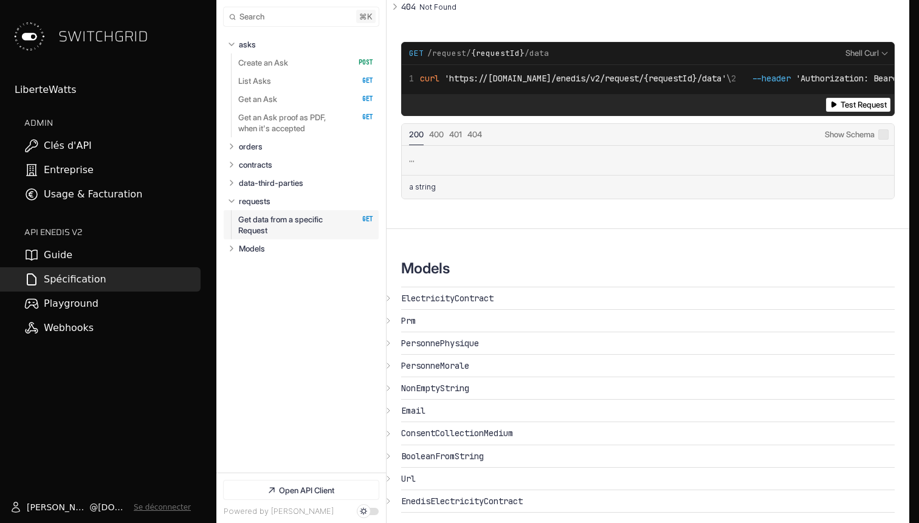  I want to click on p: Models, so click(252, 249).